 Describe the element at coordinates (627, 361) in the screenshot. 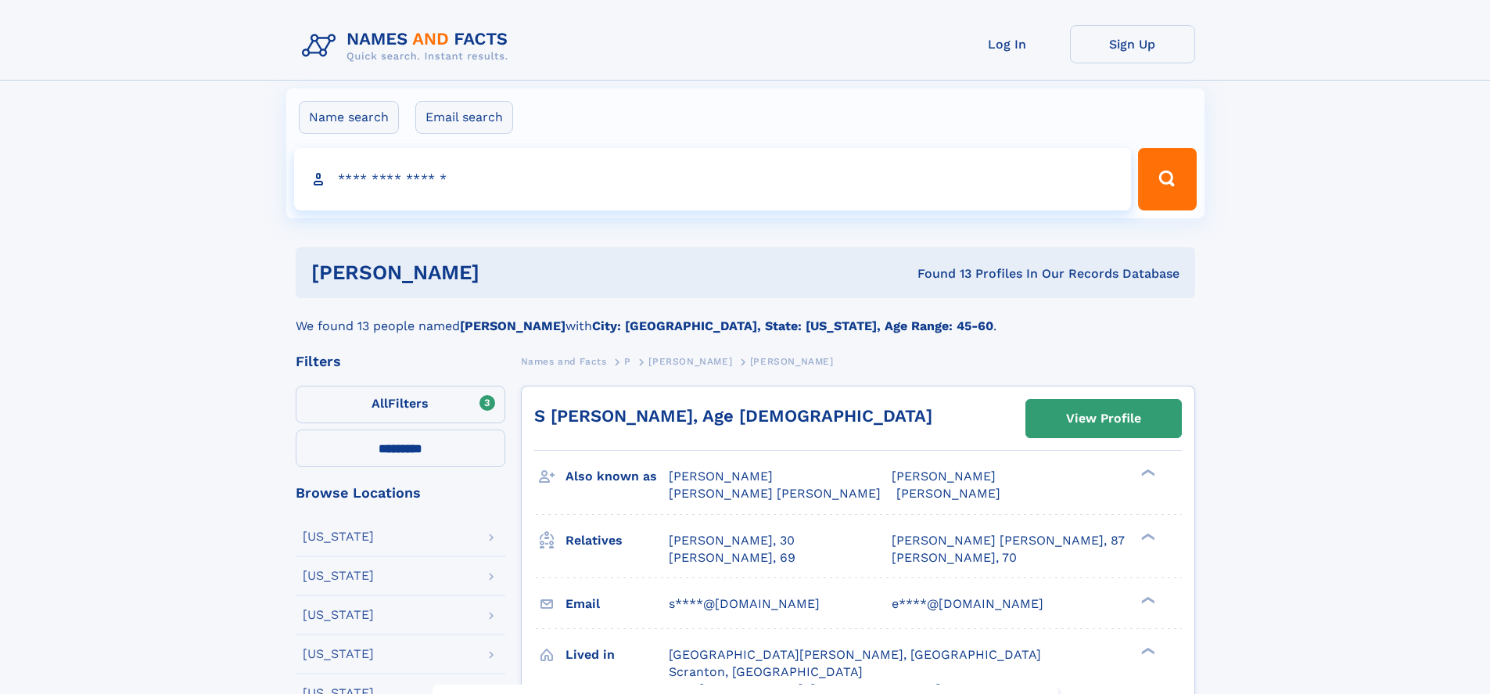

I see `span: P` at that location.